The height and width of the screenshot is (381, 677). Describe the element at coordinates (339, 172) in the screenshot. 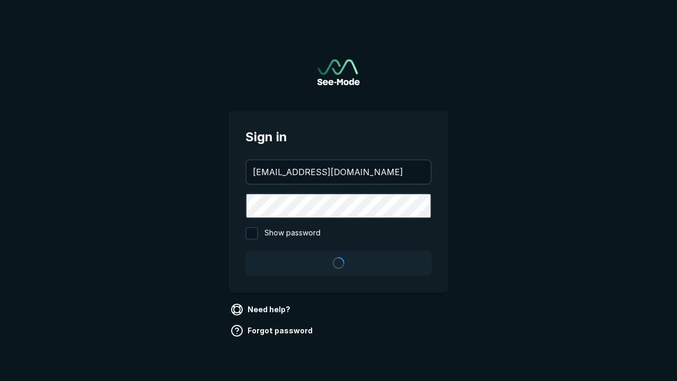

I see `input: your@email.com` at that location.